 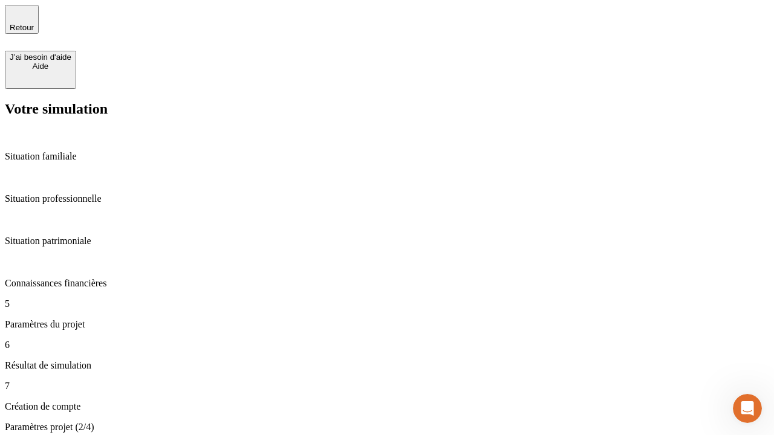 I want to click on button: J’ai besoin d'aideAide, so click(x=40, y=70).